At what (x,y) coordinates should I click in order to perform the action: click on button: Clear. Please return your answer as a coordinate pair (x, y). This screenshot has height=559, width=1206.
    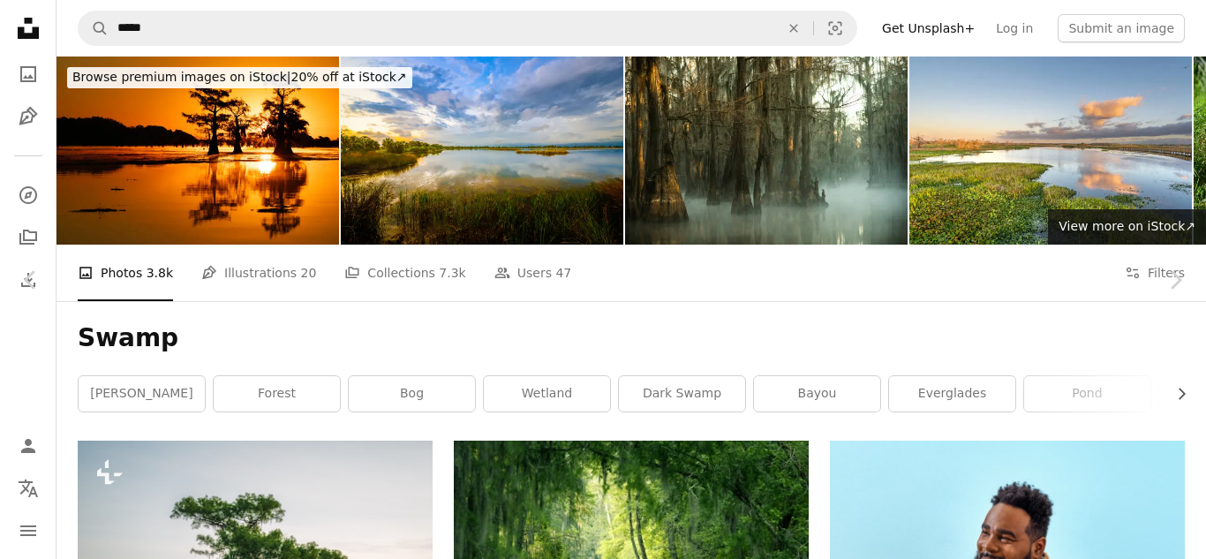
    Looking at the image, I should click on (794, 28).